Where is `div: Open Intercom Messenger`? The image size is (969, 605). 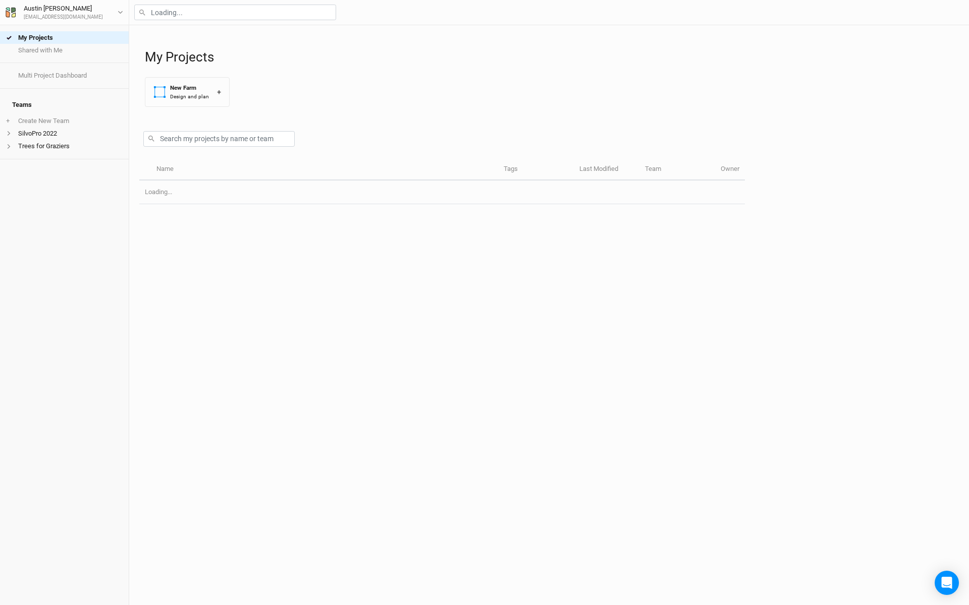 div: Open Intercom Messenger is located at coordinates (947, 583).